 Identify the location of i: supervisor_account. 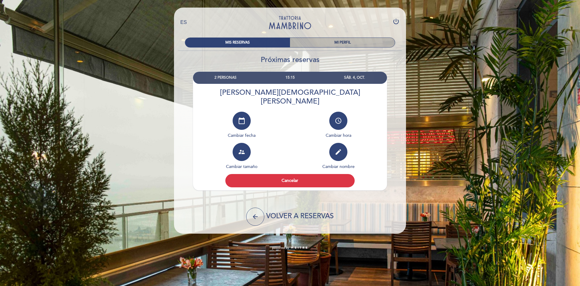
(242, 152).